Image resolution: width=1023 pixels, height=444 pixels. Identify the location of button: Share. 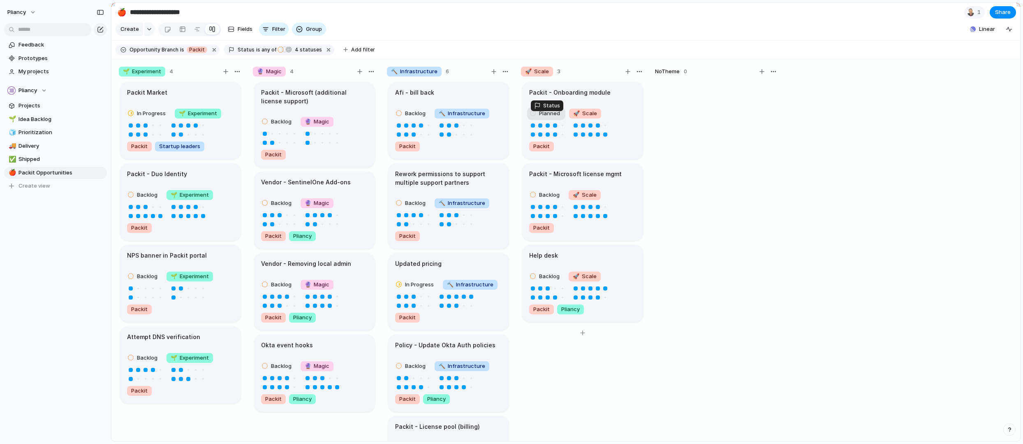
(1003, 12).